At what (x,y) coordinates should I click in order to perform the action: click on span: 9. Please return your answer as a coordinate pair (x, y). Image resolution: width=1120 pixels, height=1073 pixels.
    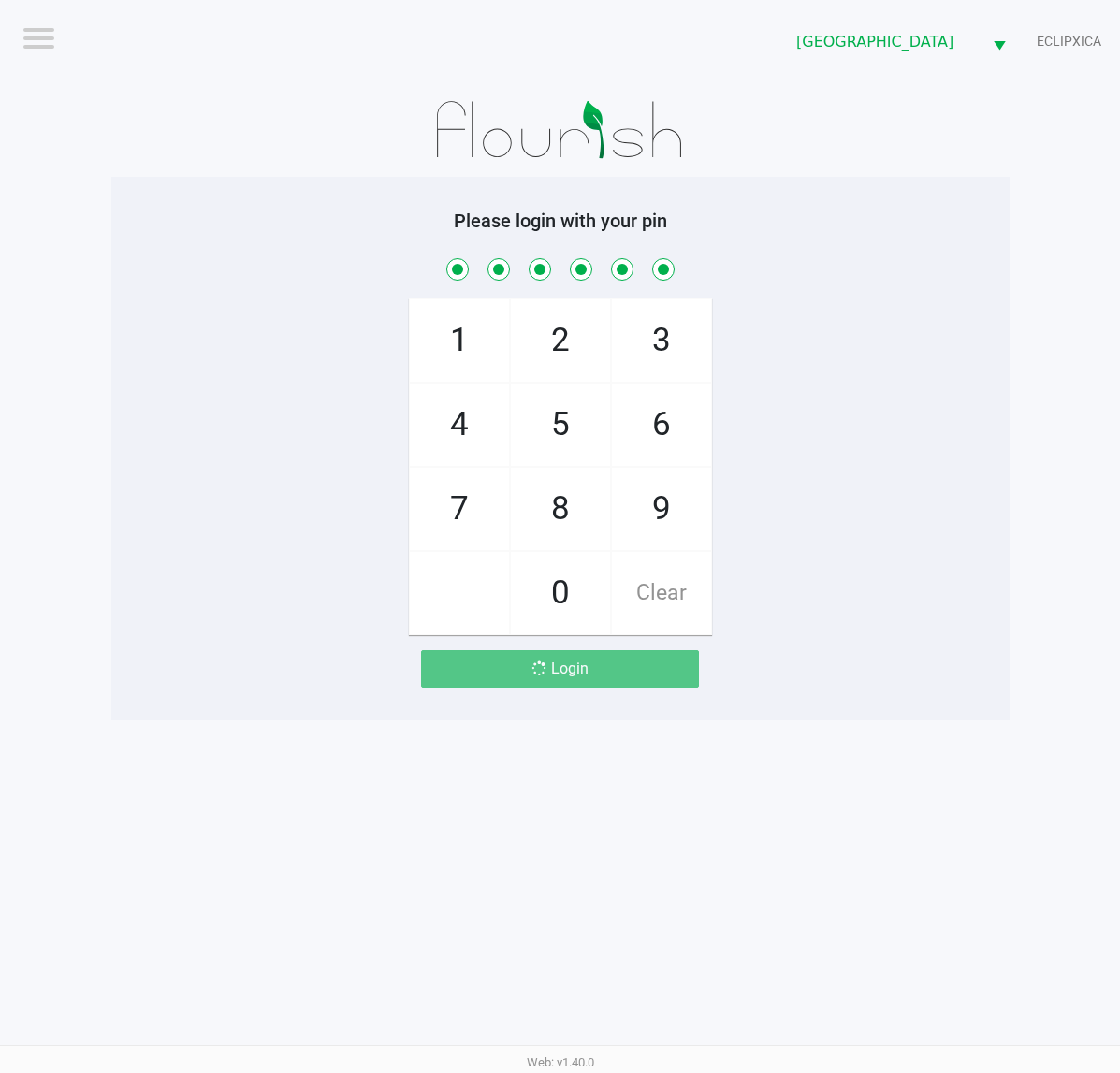
    Looking at the image, I should click on (662, 509).